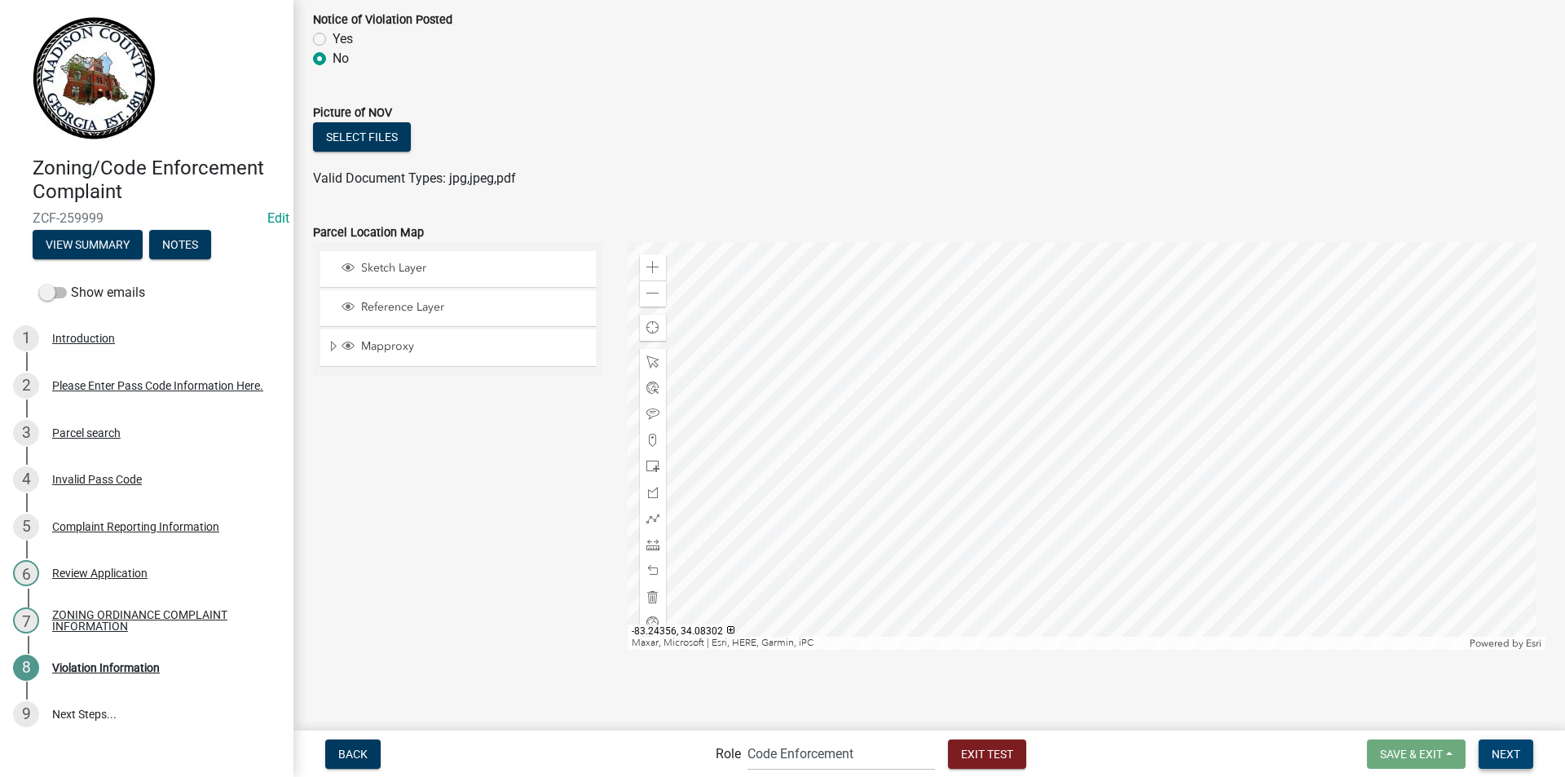  Describe the element at coordinates (474, 347) in the screenshot. I see `span: Mapproxy` at that location.